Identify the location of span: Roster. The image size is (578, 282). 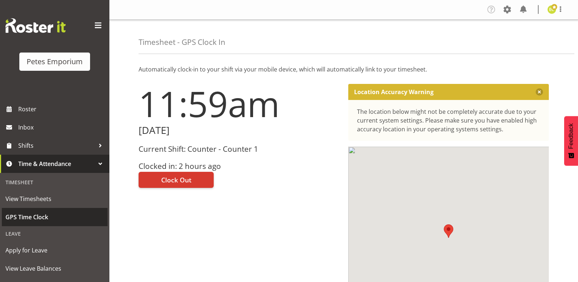
(62, 109).